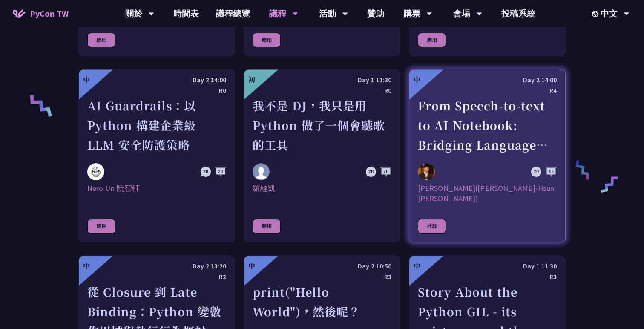  What do you see at coordinates (596, 14) in the screenshot?
I see `img: Locale Icon` at bounding box center [596, 14].